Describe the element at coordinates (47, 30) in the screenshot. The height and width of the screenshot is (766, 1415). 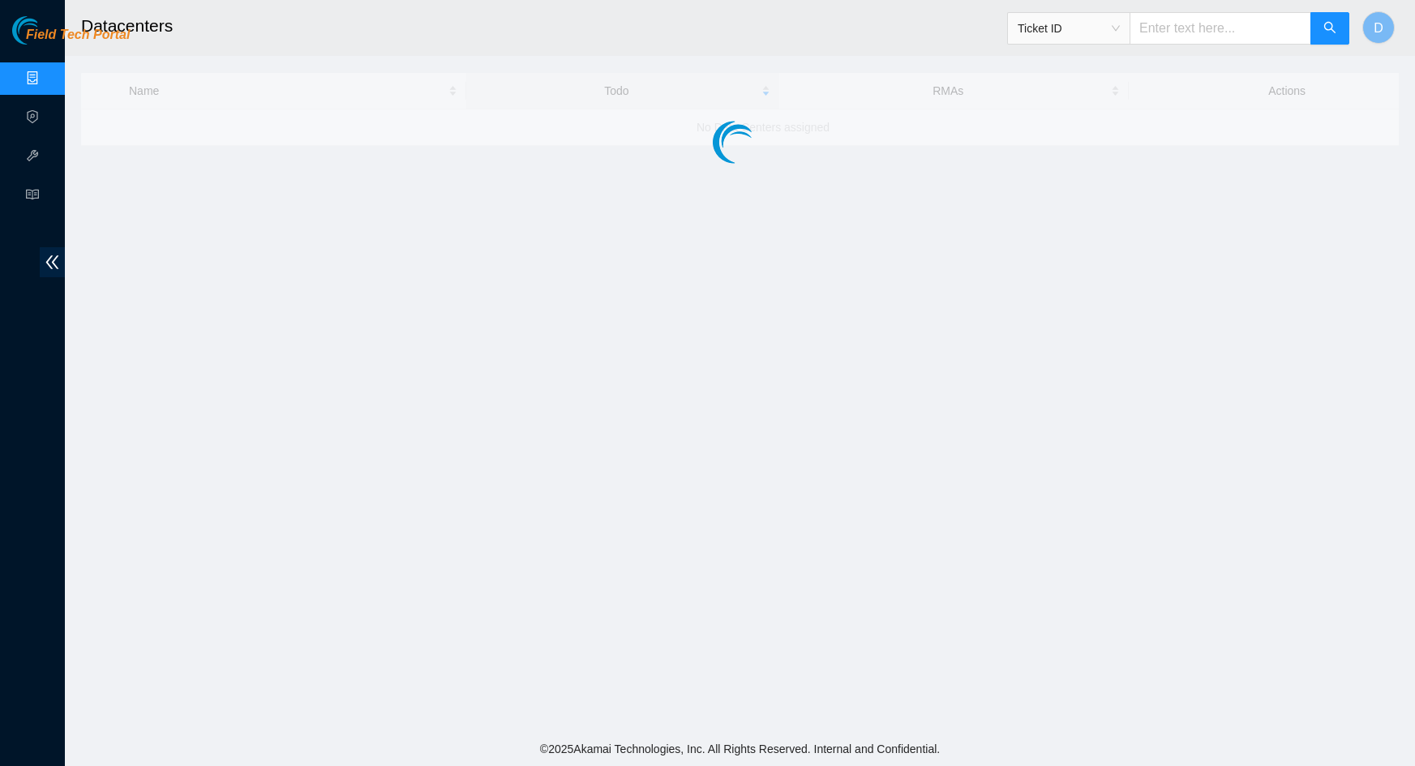
I see `img: Akamai Technologies` at that location.